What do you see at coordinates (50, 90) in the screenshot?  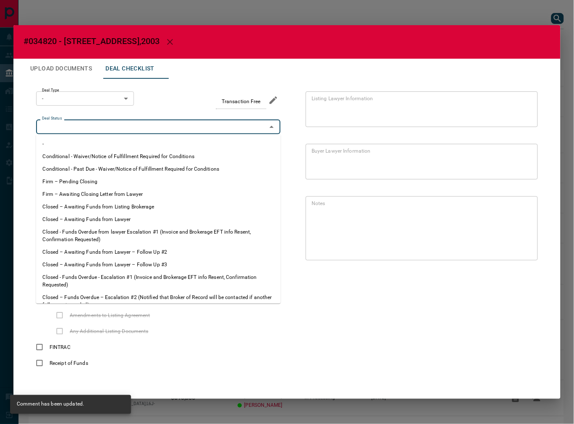 I see `label: Deal Type` at bounding box center [50, 90].